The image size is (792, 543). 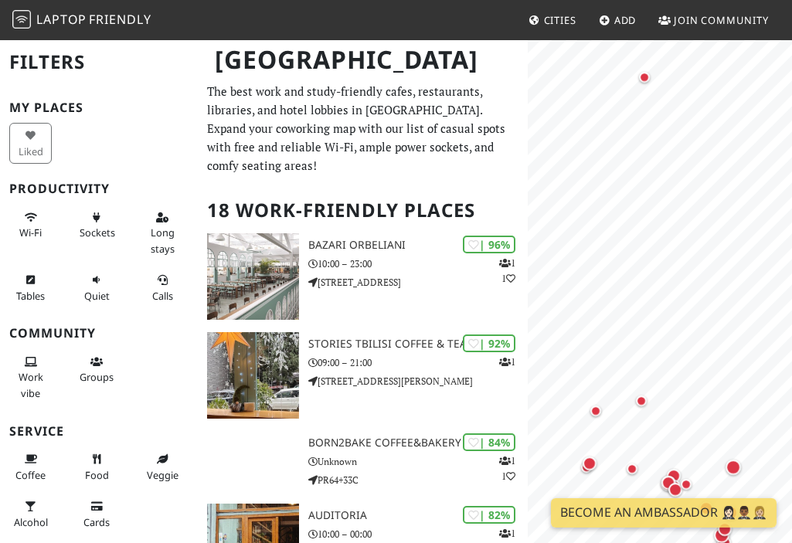 What do you see at coordinates (713, 20) in the screenshot?
I see `a: Join Community` at bounding box center [713, 20].